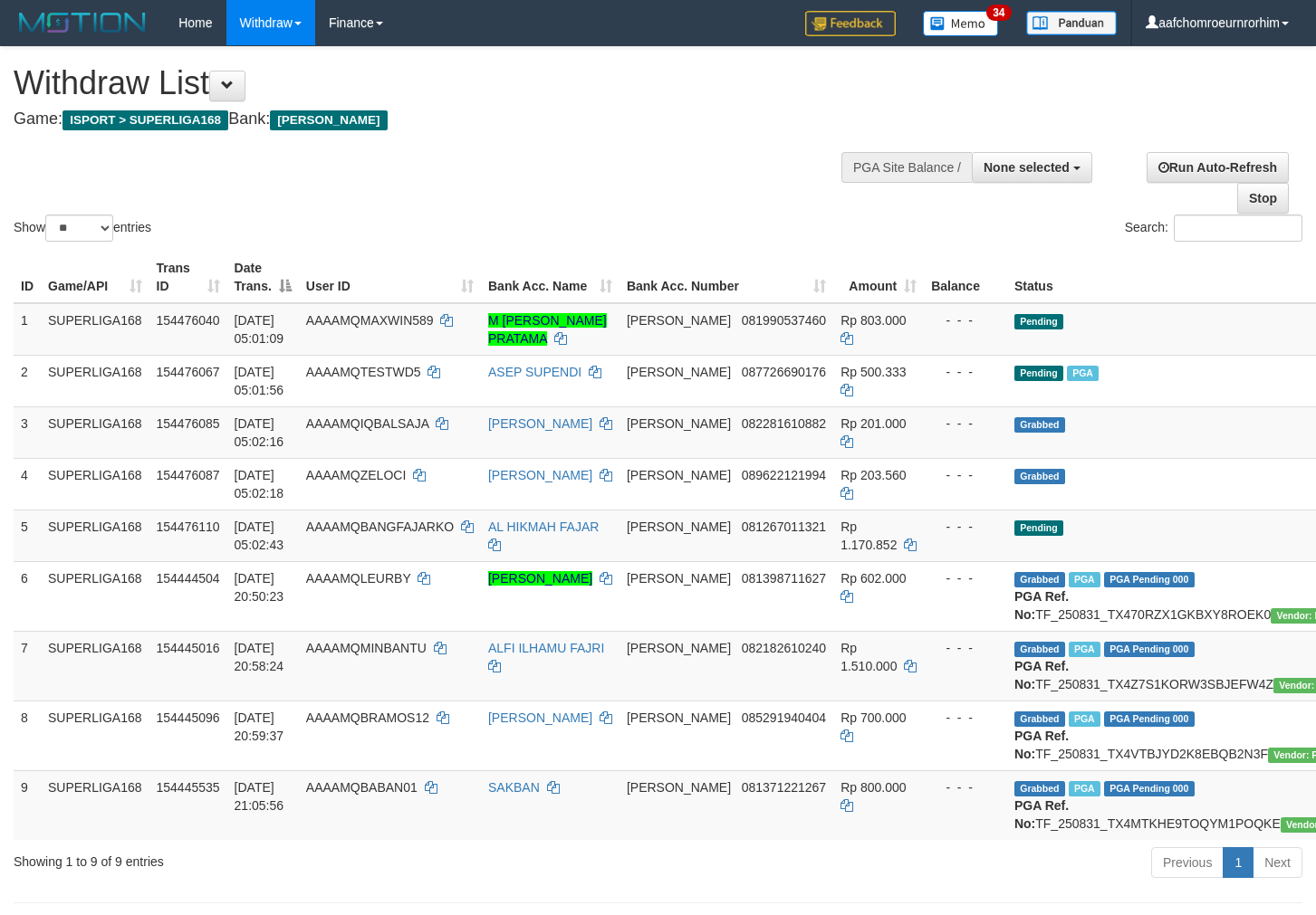 The width and height of the screenshot is (1316, 915). What do you see at coordinates (188, 527) in the screenshot?
I see `span: 154476110` at bounding box center [188, 527].